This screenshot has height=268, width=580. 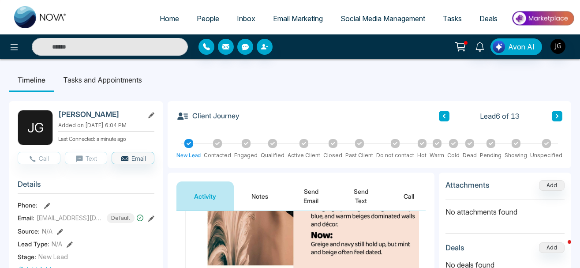 What do you see at coordinates (521, 47) in the screenshot?
I see `span: Avon AI` at bounding box center [521, 47].